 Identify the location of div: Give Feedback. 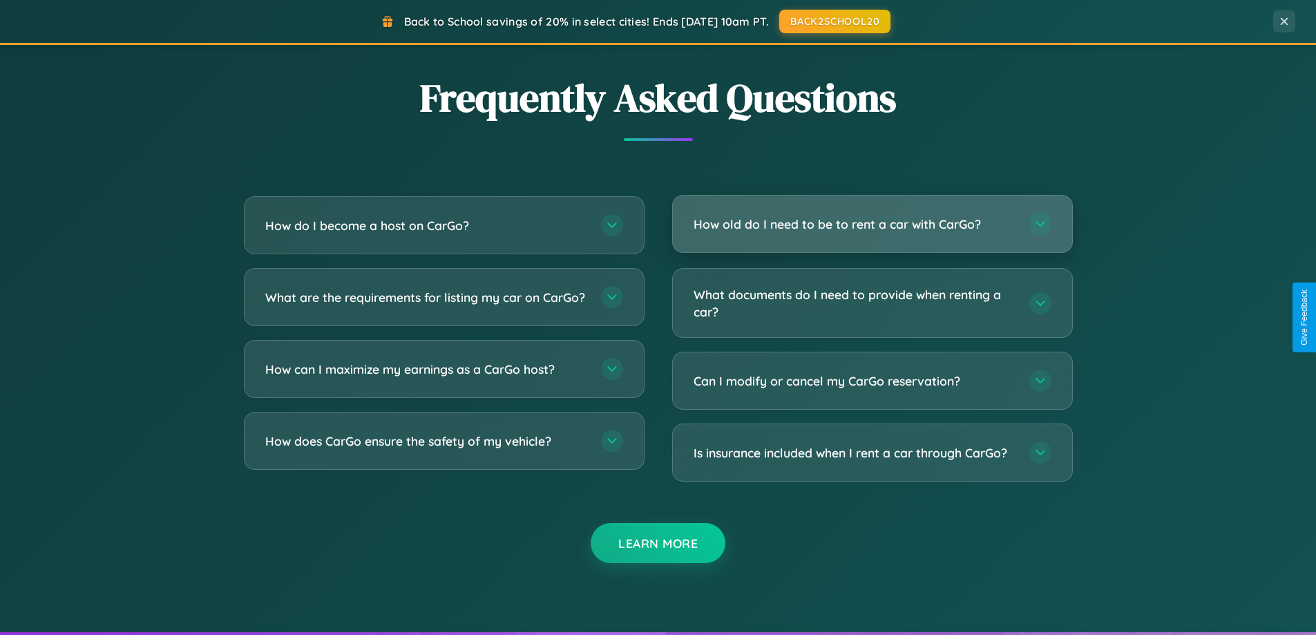
(1304, 317).